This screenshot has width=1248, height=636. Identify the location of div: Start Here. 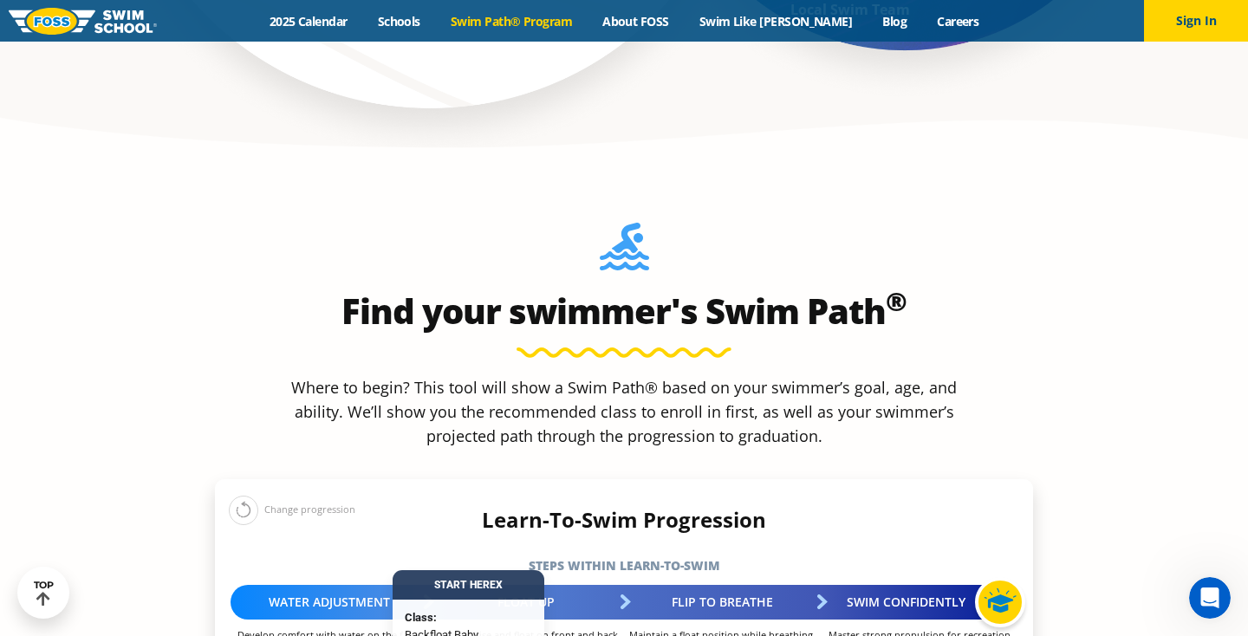
(468, 585).